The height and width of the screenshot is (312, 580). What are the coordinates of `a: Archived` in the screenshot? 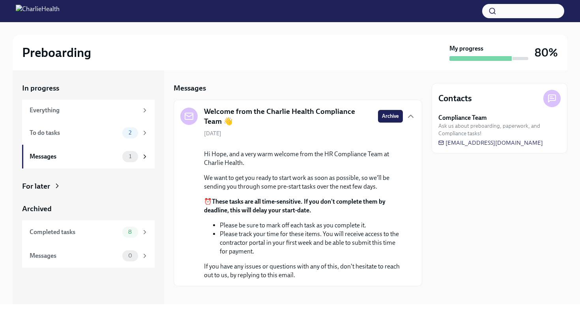 It's located at (88, 208).